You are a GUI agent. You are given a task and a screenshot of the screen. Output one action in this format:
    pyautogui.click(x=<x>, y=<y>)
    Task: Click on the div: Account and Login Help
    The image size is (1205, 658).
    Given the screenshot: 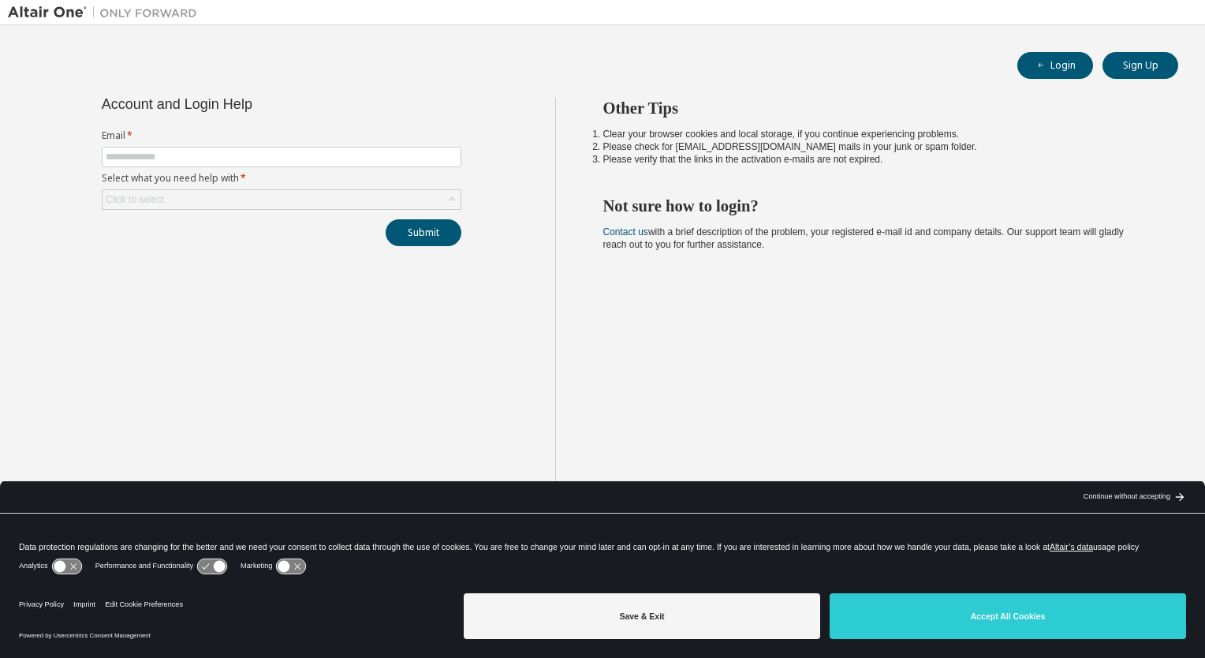 What is the action you would take?
    pyautogui.click(x=245, y=104)
    